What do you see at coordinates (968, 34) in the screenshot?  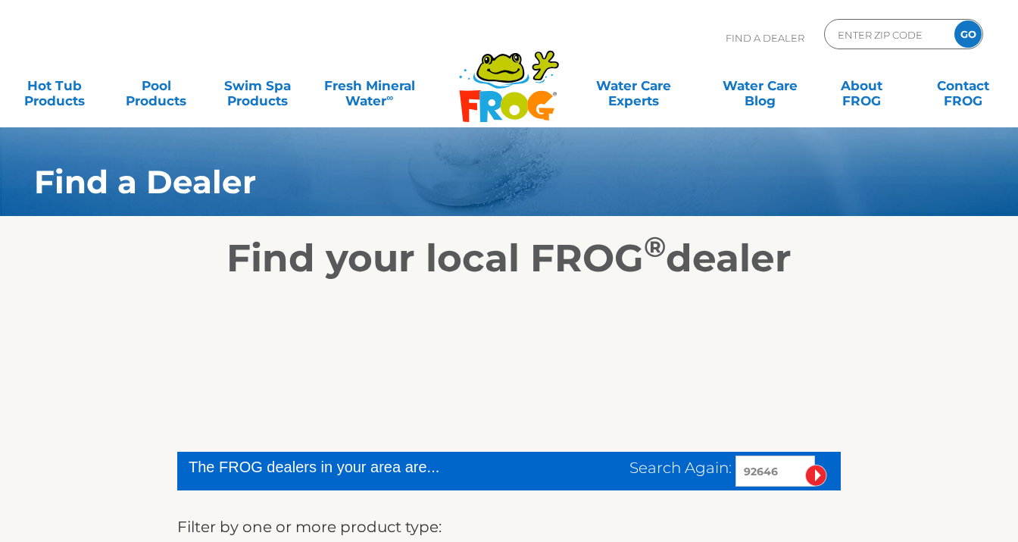 I see `input: GO` at bounding box center [968, 34].